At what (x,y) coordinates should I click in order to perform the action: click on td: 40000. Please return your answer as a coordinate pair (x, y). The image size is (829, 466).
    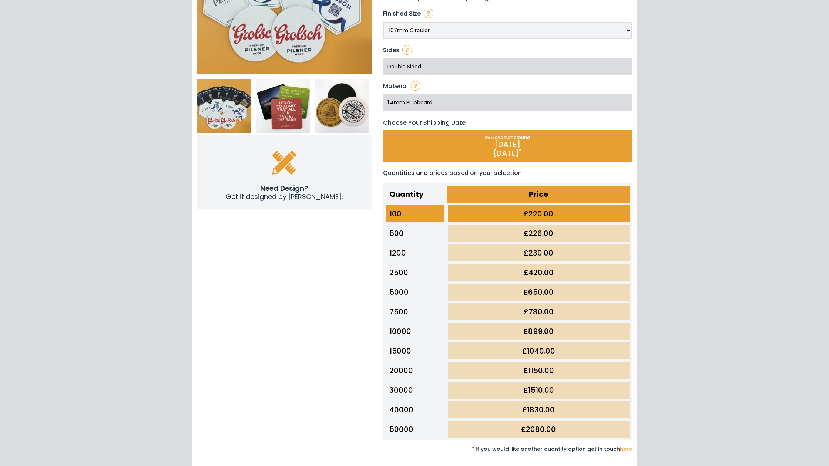
    Looking at the image, I should click on (415, 410).